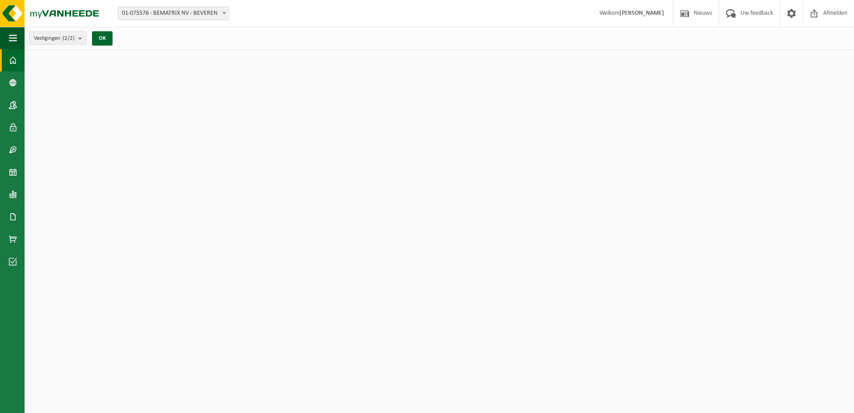 Image resolution: width=854 pixels, height=413 pixels. What do you see at coordinates (173, 13) in the screenshot?
I see `span: 01-075576 - BEMATRIX NV - BEVEREN` at bounding box center [173, 13].